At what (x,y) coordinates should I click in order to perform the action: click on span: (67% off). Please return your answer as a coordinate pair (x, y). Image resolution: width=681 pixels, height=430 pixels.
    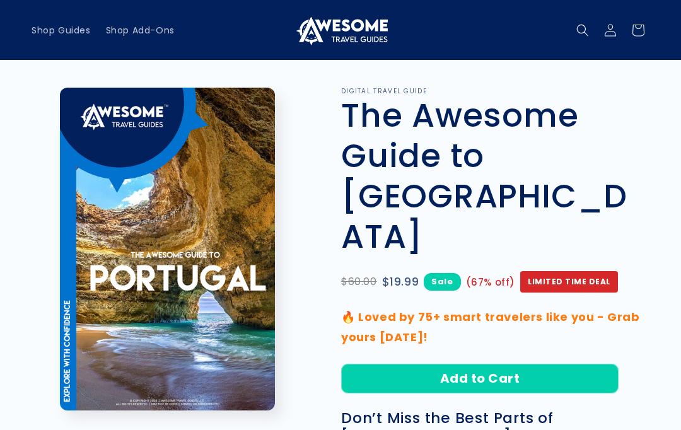
    Looking at the image, I should click on (491, 282).